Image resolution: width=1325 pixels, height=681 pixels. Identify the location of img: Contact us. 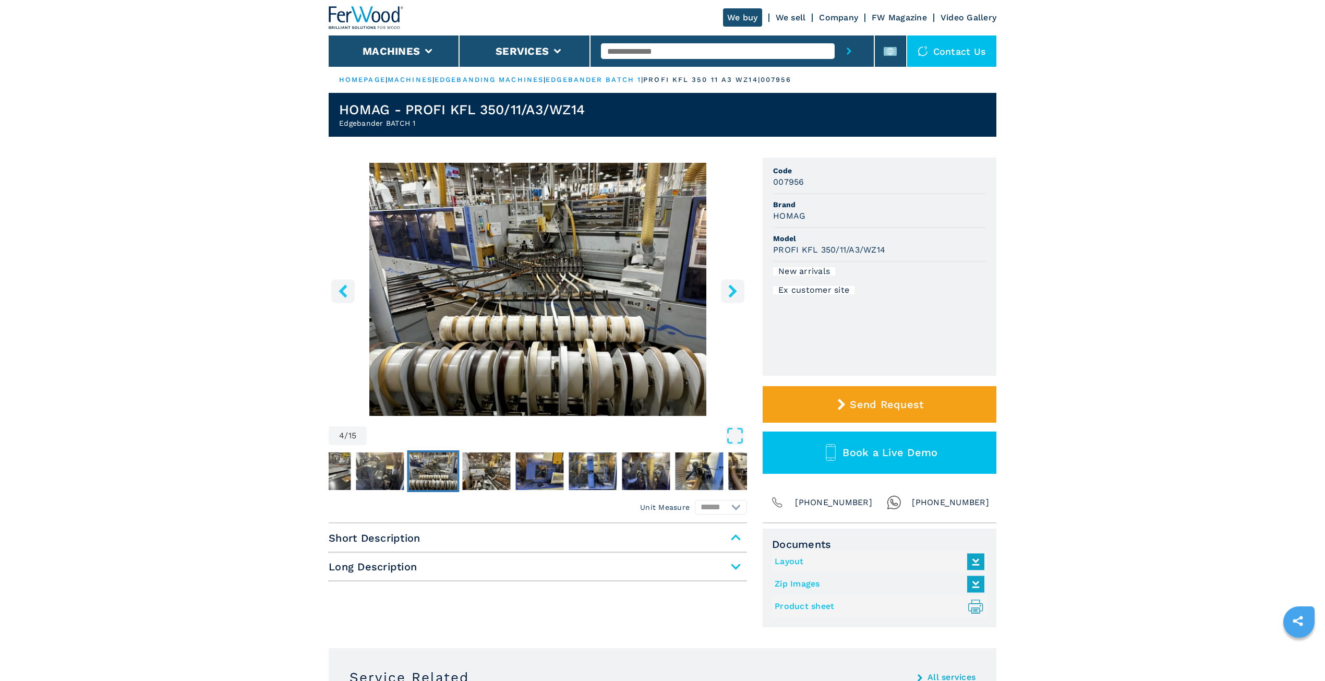
(923, 51).